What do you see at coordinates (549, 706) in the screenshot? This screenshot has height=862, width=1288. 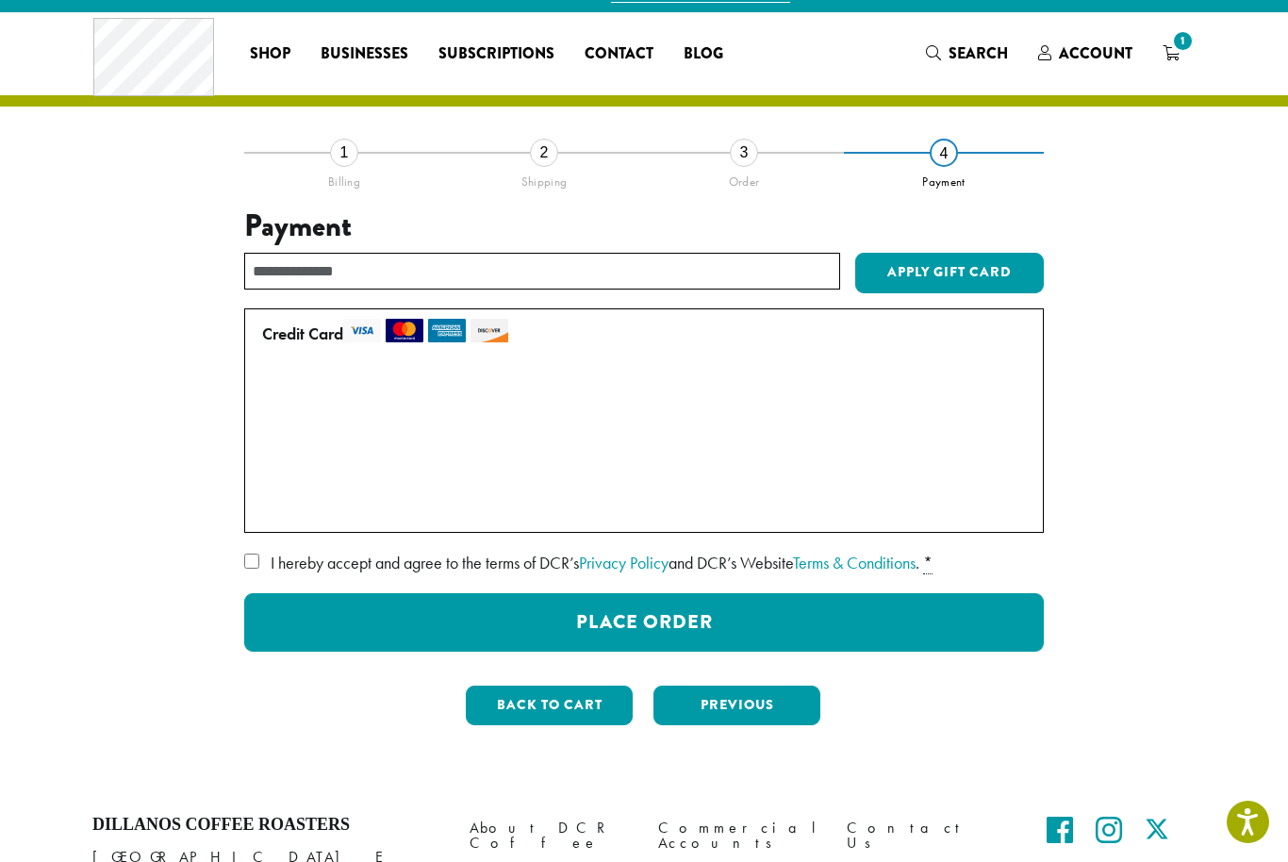 I see `button: Back to cart` at bounding box center [549, 706].